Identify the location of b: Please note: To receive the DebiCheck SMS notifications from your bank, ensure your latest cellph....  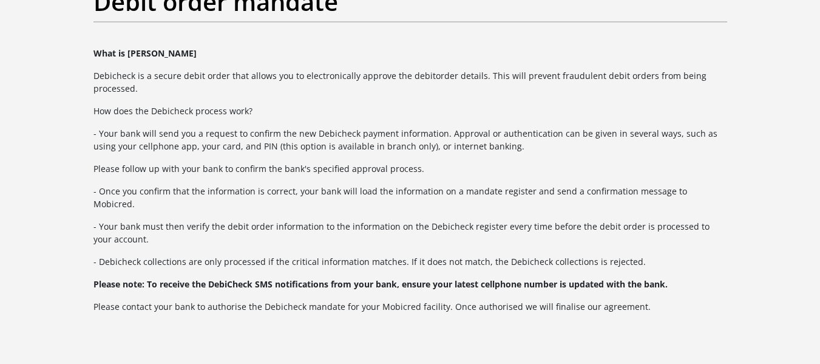
(381, 284).